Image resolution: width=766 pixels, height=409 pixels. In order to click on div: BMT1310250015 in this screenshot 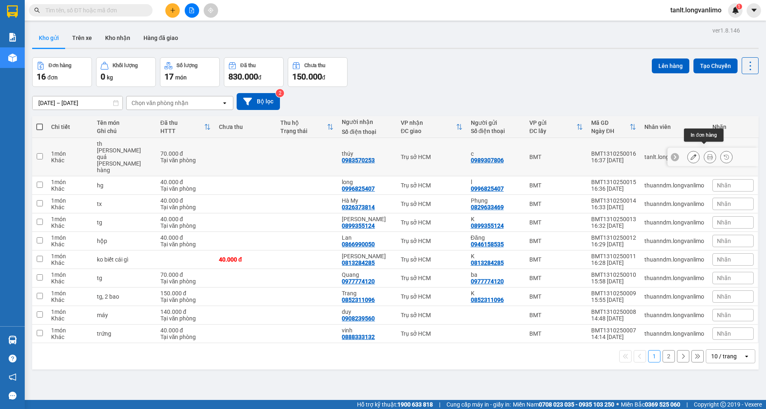, I will do `click(613, 182)`.